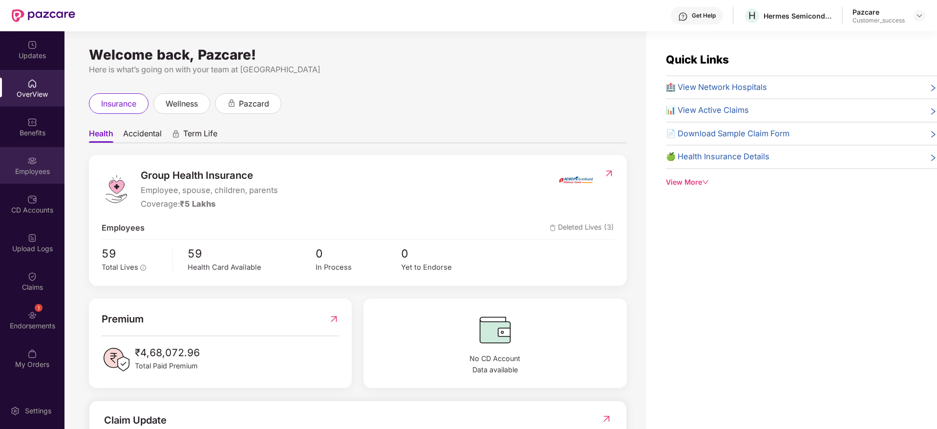  What do you see at coordinates (32, 354) in the screenshot?
I see `img: svg+xml;base64,PHN2ZyBpZD0iTXlfT3JkZXJzIiBkYXRhLW5hbWU9Ik15IE9yZGVycyIgeG1sbnM9Imh0dHA6Ly93d3cudz...` at bounding box center [32, 354].